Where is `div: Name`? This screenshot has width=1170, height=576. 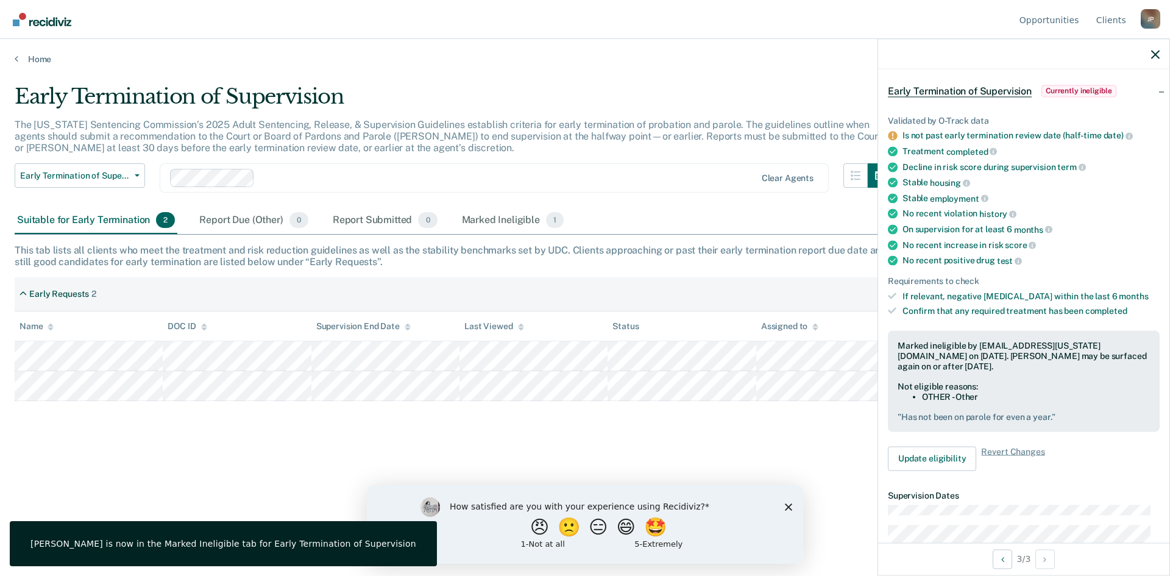 div: Name is located at coordinates (37, 326).